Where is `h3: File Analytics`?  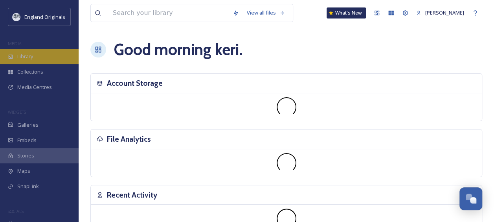
h3: File Analytics is located at coordinates (129, 139).